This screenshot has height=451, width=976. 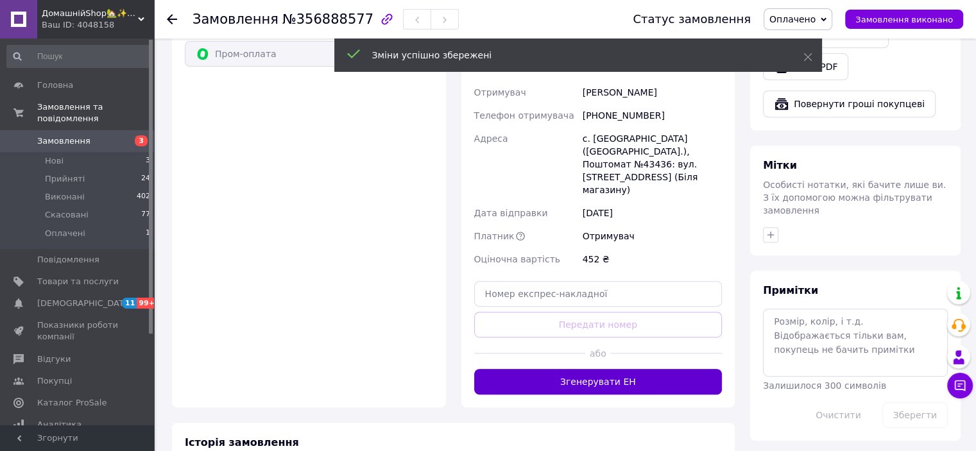 What do you see at coordinates (147, 303) in the screenshot?
I see `span: 99+` at bounding box center [147, 303].